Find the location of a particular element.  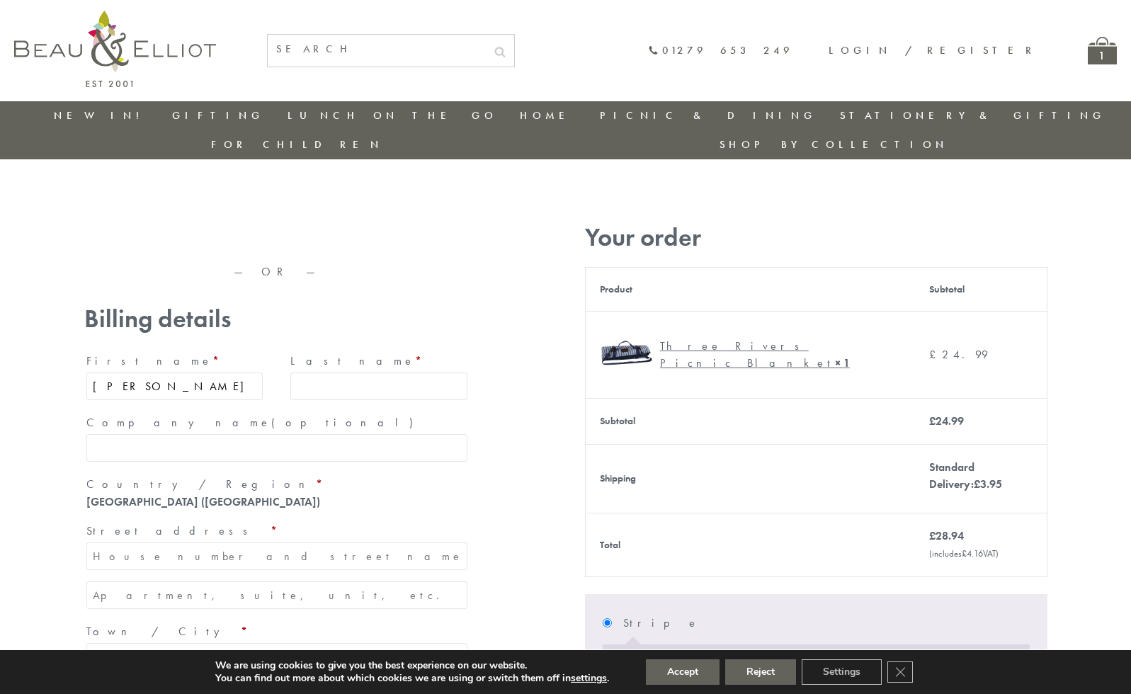

a: 1 is located at coordinates (1102, 50).